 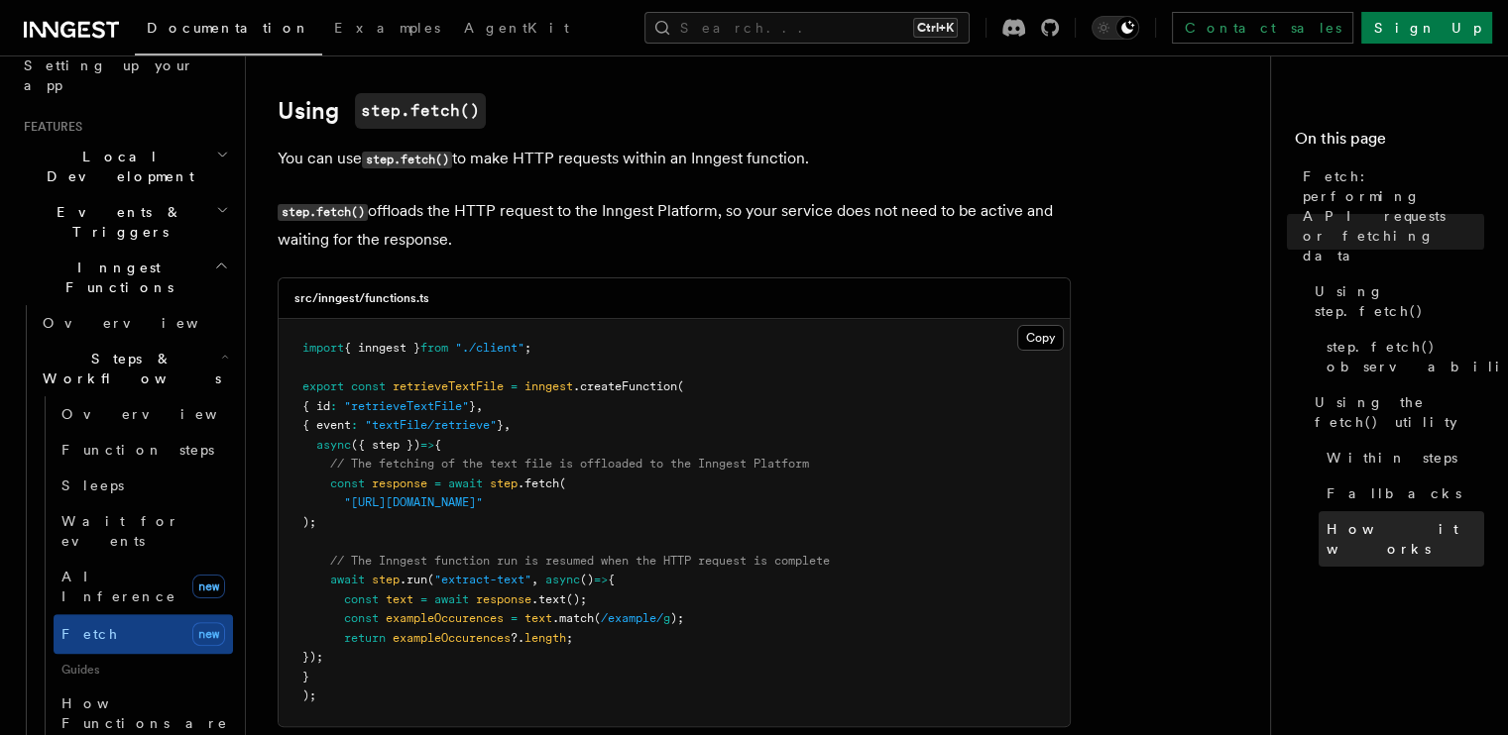 What do you see at coordinates (406, 406) in the screenshot?
I see `span: "retrieveTextFile"` at bounding box center [406, 406].